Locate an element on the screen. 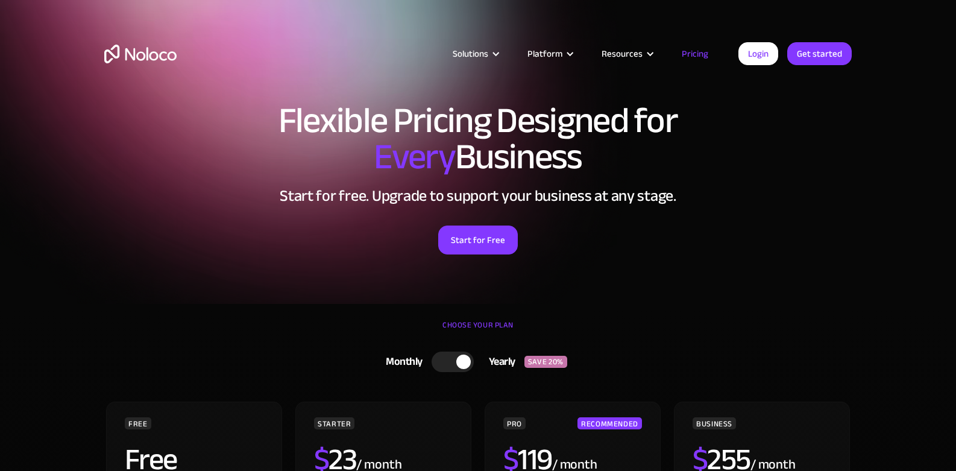  div: STARTER is located at coordinates (334, 423).